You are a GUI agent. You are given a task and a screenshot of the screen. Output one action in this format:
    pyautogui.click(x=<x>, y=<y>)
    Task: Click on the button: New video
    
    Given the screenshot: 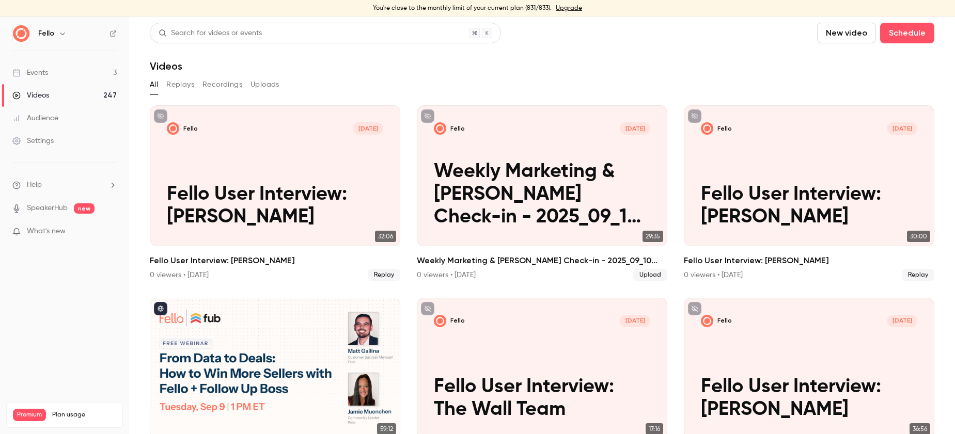 What is the action you would take?
    pyautogui.click(x=847, y=33)
    